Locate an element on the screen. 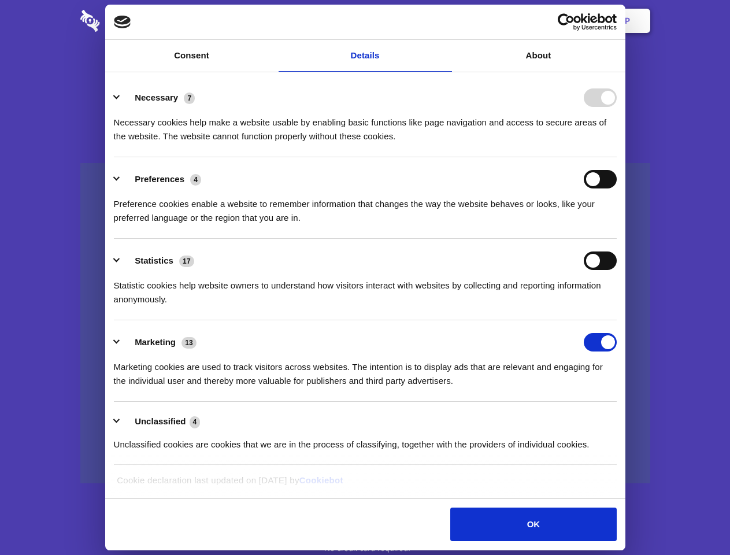 The width and height of the screenshot is (730, 555). div: Statistic cookies help website owners to understand how visitors interact with websites by collec... is located at coordinates (365, 288).